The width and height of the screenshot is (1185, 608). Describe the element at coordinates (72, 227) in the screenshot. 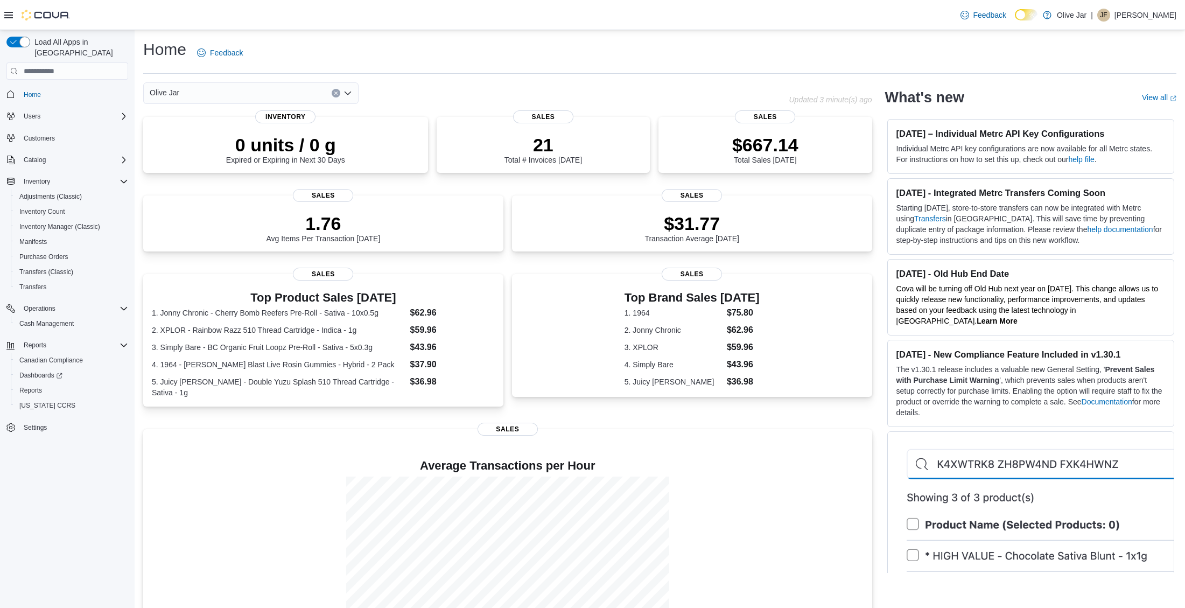

I see `button: Inventory Manager (Classic)` at that location.